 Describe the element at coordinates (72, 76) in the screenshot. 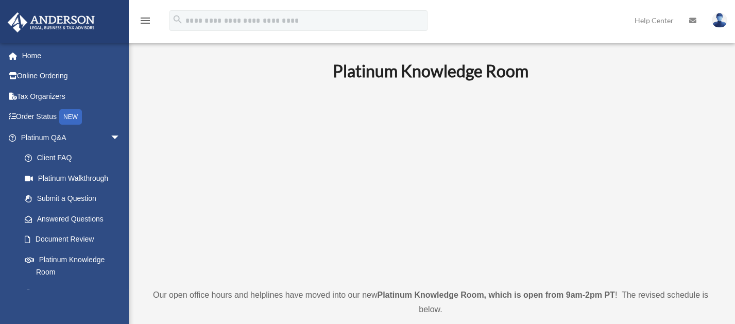

I see `a: Online Ordering` at that location.